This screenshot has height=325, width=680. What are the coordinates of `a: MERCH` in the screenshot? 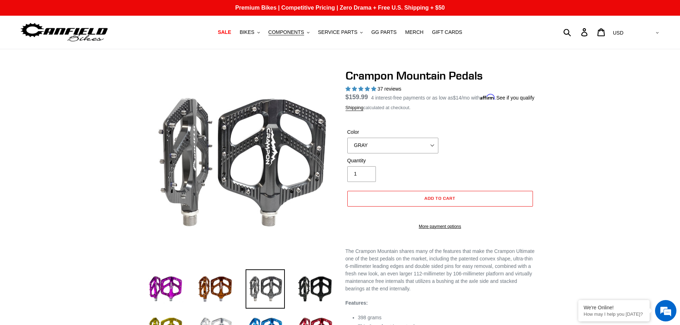 It's located at (414, 32).